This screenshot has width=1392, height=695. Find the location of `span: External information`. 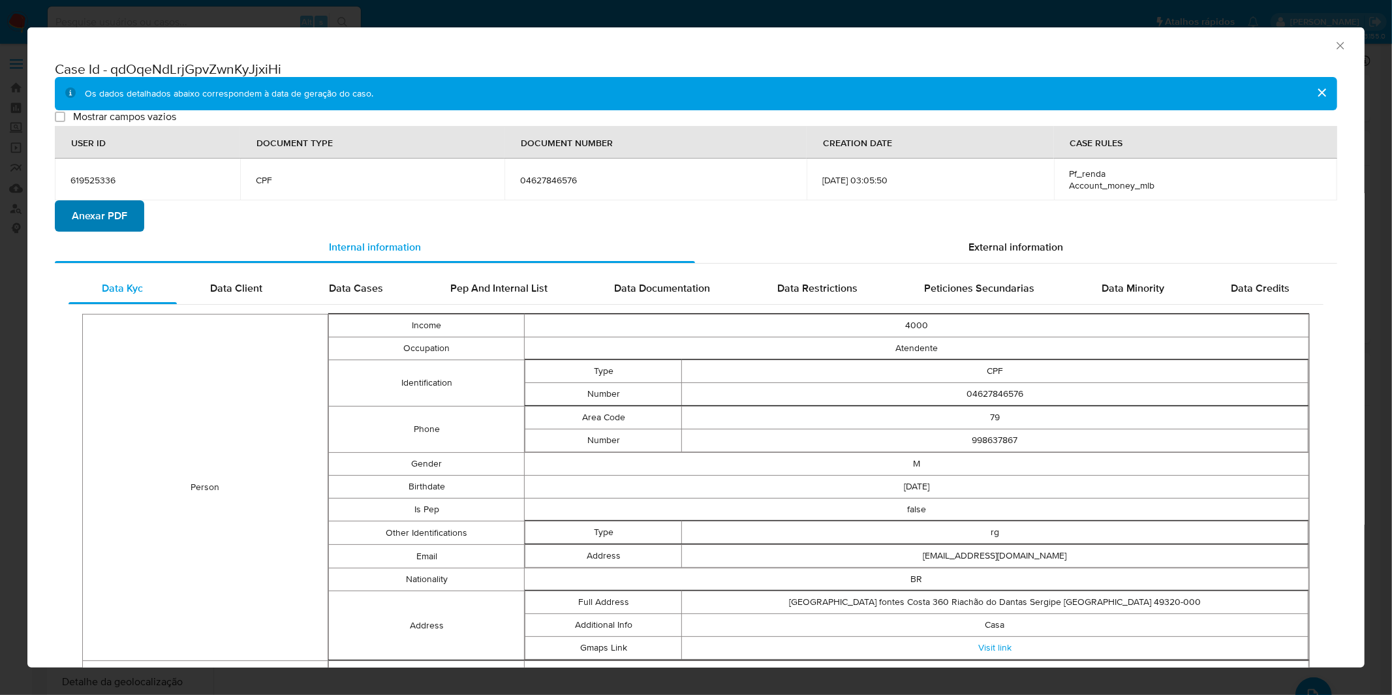

span: External information is located at coordinates (1015, 236).